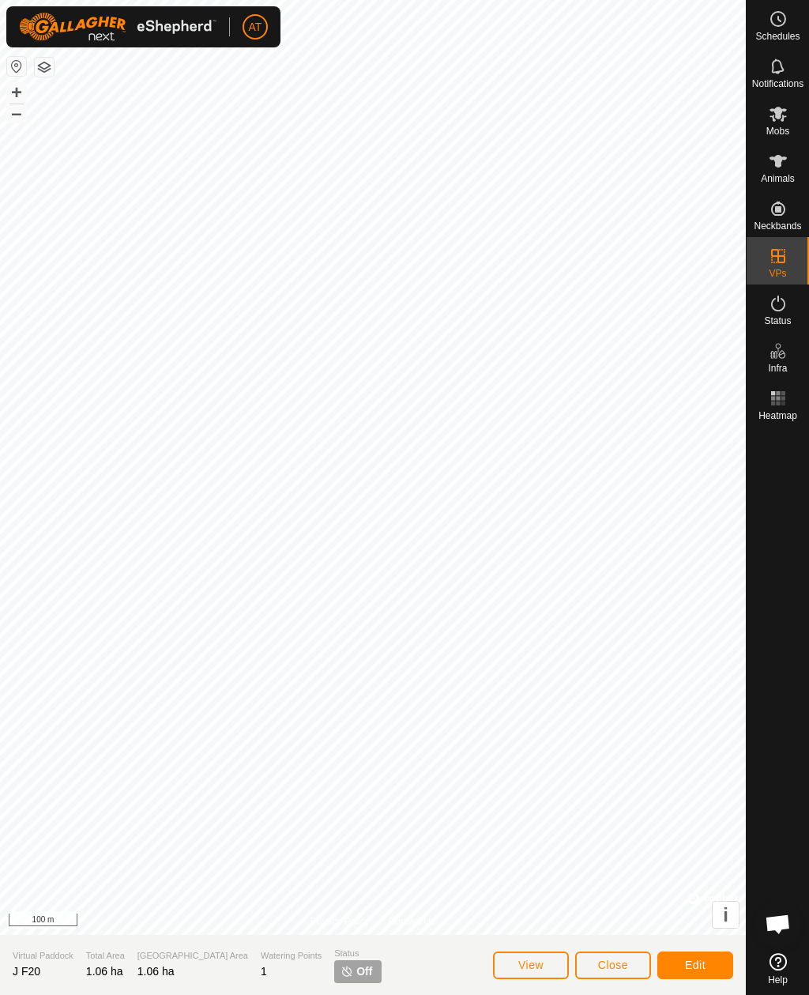  What do you see at coordinates (255, 27) in the screenshot?
I see `span: AT` at bounding box center [255, 27].